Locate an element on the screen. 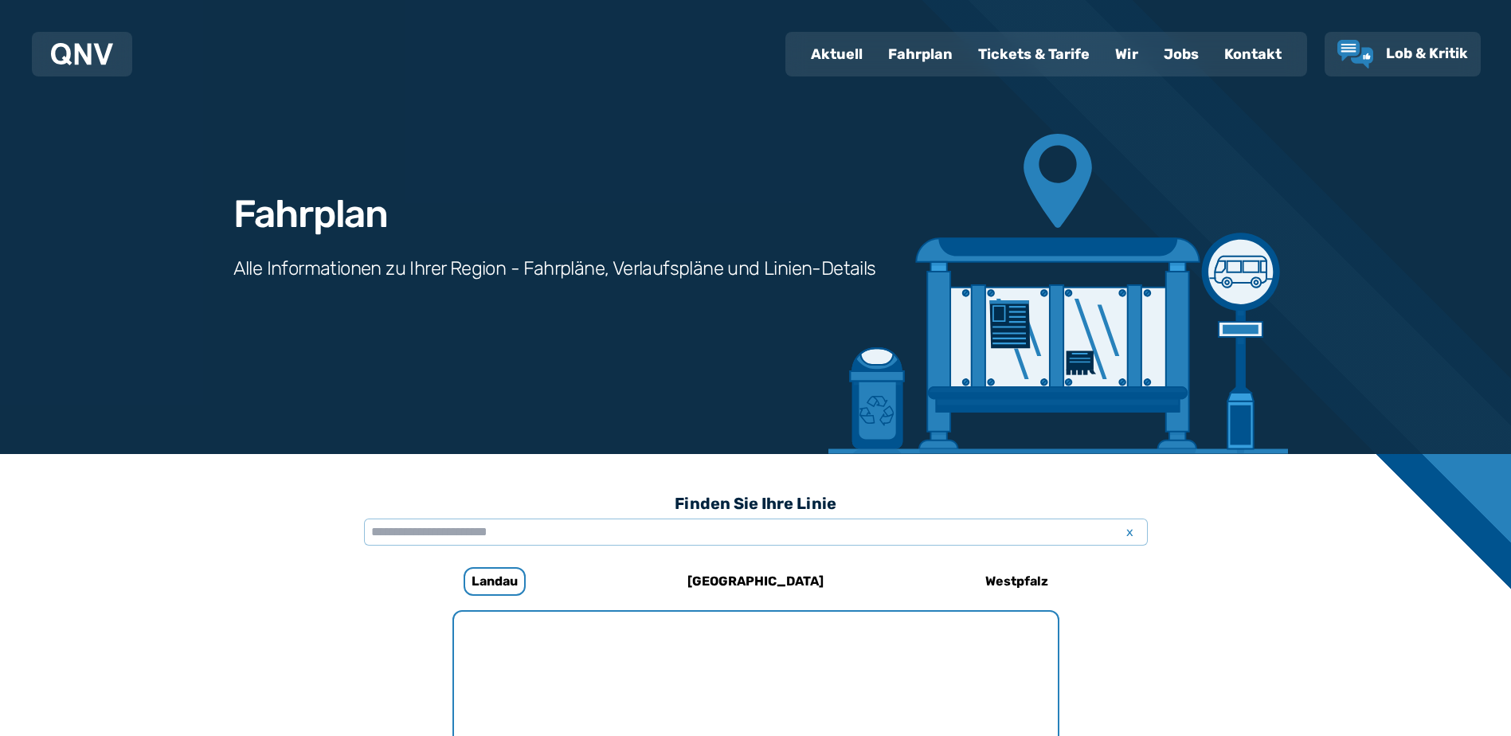 Image resolution: width=1511 pixels, height=736 pixels. h6: Landau is located at coordinates (495, 581).